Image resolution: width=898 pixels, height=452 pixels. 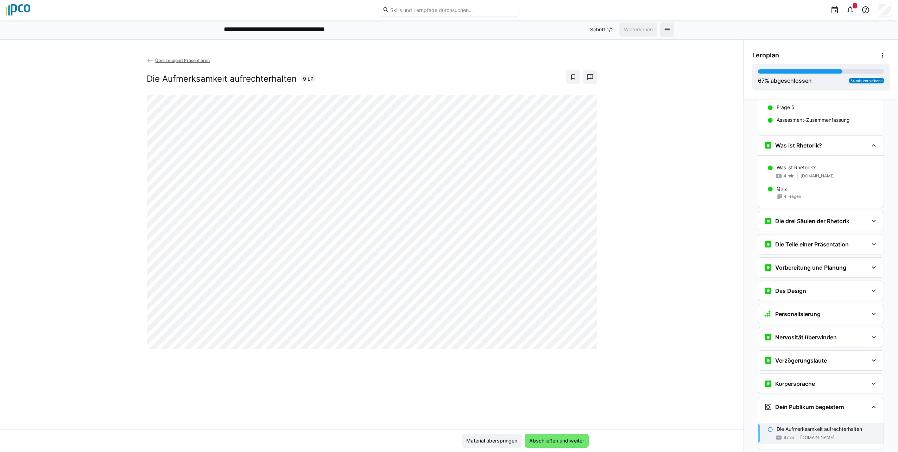 What do you see at coordinates (812, 244) in the screenshot?
I see `h3: Die Teile einer Präsentation` at bounding box center [812, 244].